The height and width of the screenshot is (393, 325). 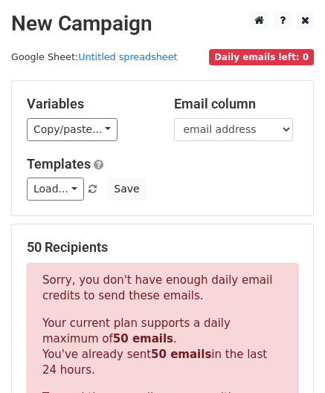 What do you see at coordinates (288, 358) in the screenshot?
I see `div: Chat Widget` at bounding box center [288, 358].